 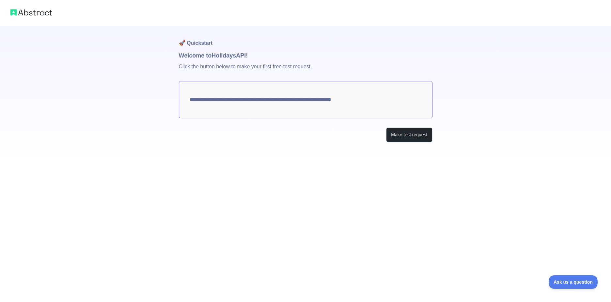 What do you see at coordinates (409, 135) in the screenshot?
I see `button: Make test request` at bounding box center [409, 135].